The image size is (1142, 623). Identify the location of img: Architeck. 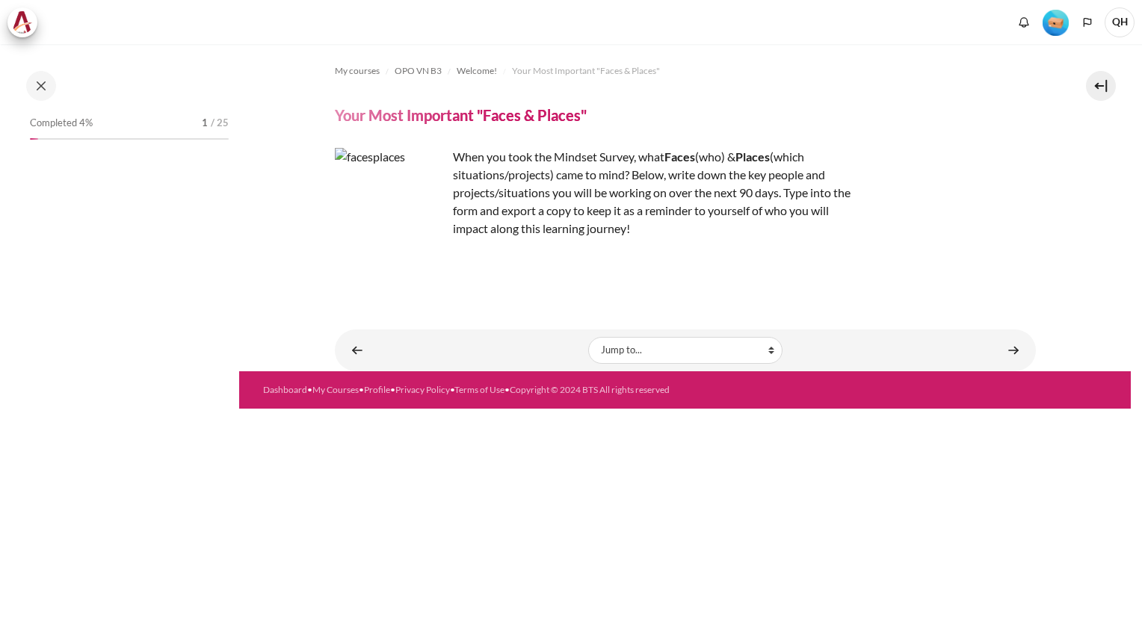
(22, 22).